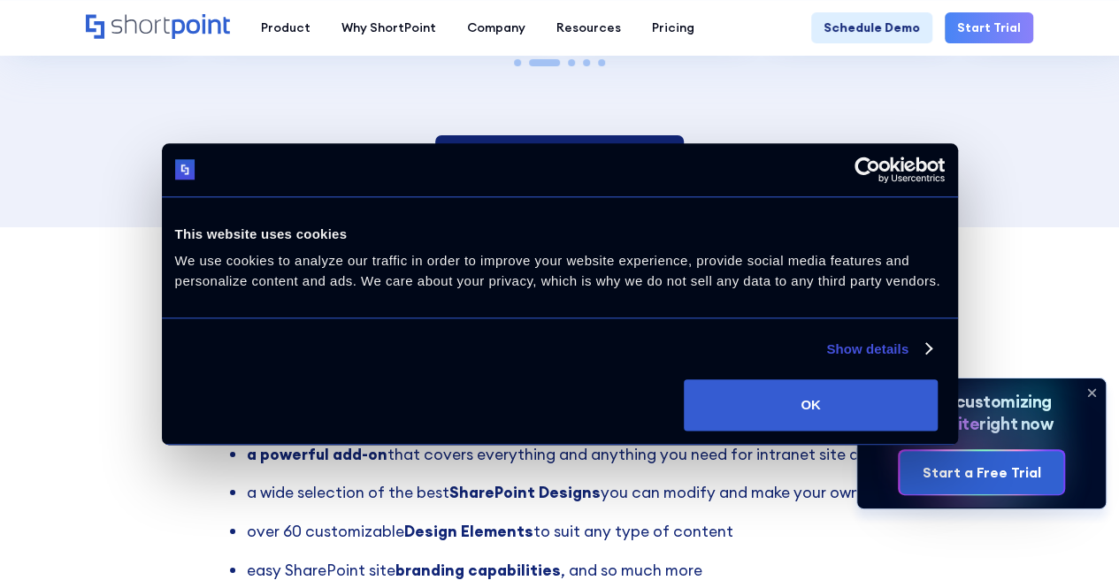 The height and width of the screenshot is (588, 1119). I want to click on li: over 60 customizable to suit any type of content, so click(578, 532).